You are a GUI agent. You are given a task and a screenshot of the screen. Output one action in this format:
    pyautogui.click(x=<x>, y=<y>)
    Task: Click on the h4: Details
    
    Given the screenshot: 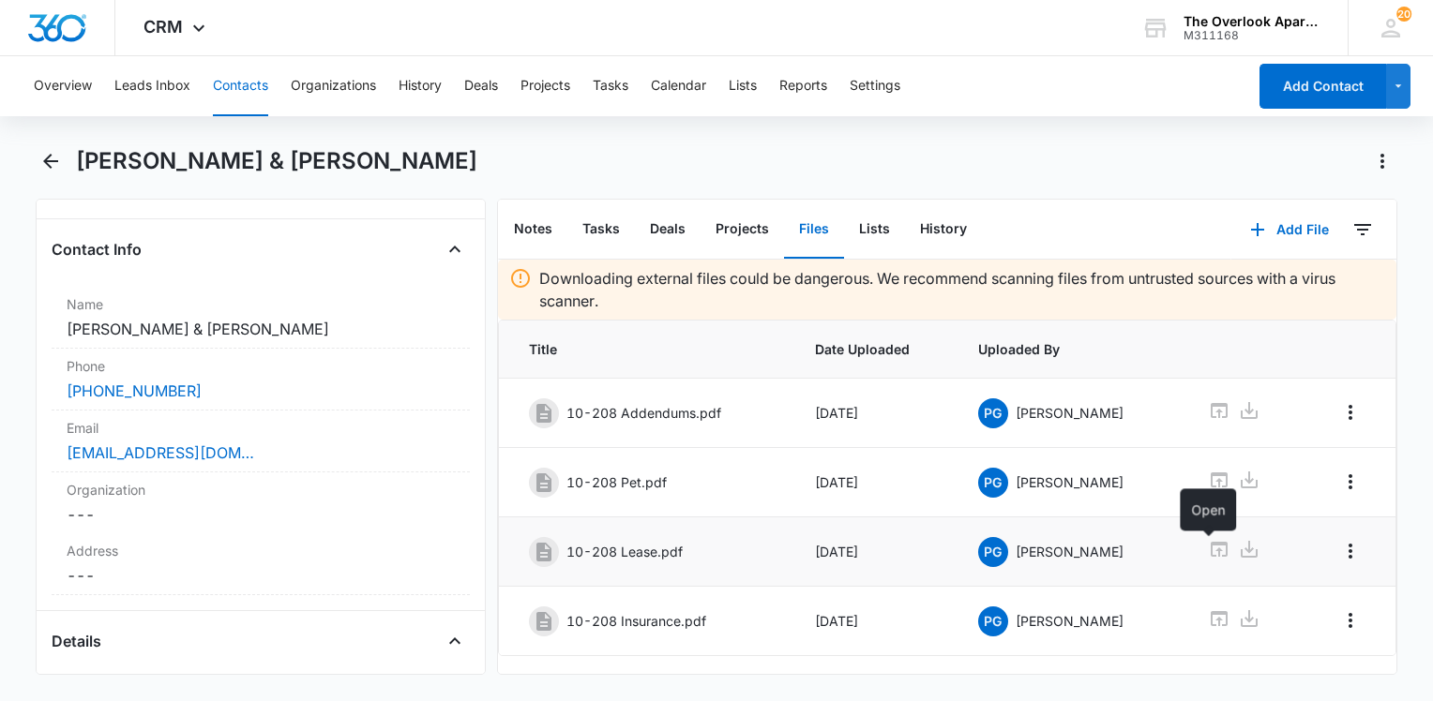 What is the action you would take?
    pyautogui.click(x=76, y=641)
    